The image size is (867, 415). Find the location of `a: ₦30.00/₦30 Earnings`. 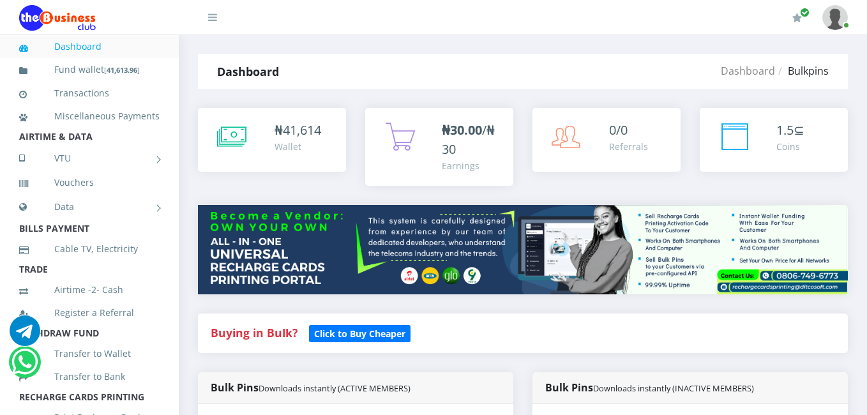

a: ₦30.00/₦30 Earnings is located at coordinates (439, 147).